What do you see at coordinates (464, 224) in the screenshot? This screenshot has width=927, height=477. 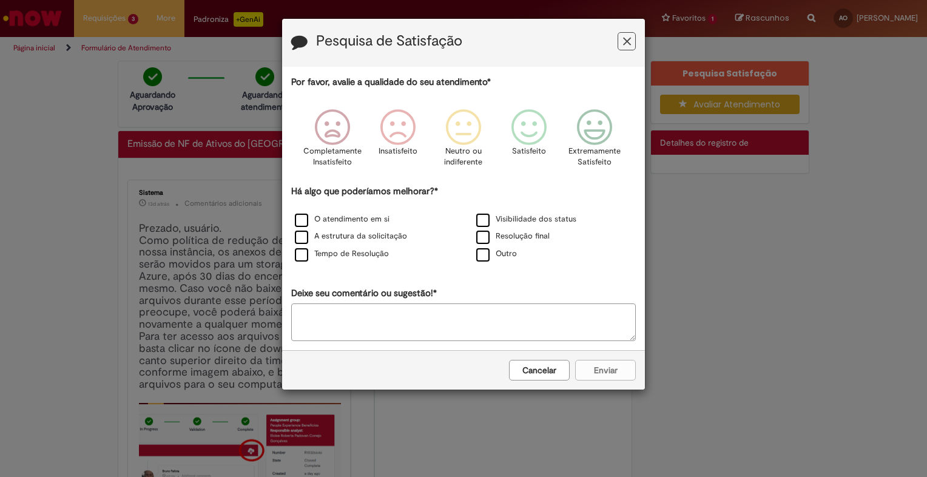 I see `div: Há algo que poderíamos melhorar?*` at bounding box center [464, 224].